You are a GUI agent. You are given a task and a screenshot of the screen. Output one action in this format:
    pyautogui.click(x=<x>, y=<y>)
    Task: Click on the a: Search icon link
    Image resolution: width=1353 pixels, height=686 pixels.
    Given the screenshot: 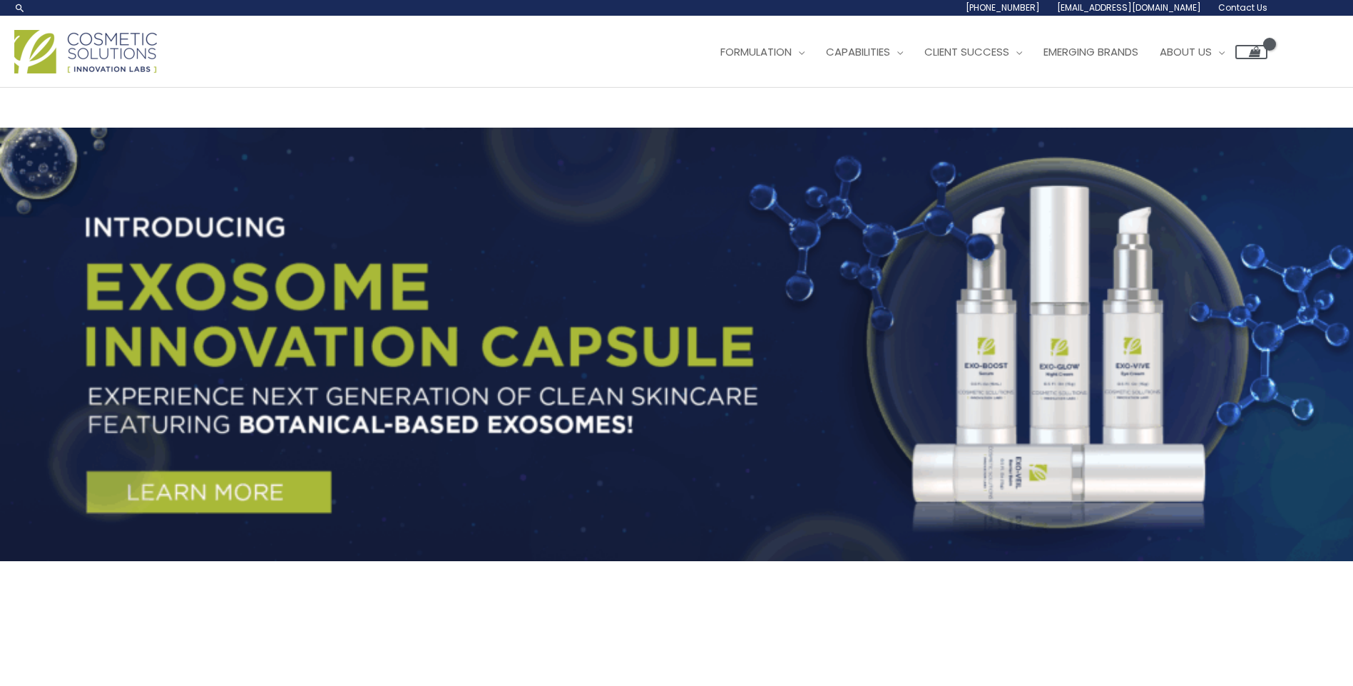 What is the action you would take?
    pyautogui.click(x=20, y=8)
    